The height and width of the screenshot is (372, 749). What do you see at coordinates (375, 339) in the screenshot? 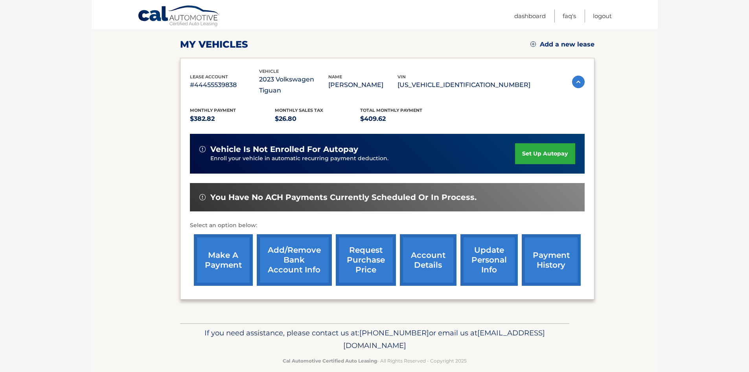
I see `p: If you need assistance, please contact us at: or email us at` at bounding box center [375, 339].